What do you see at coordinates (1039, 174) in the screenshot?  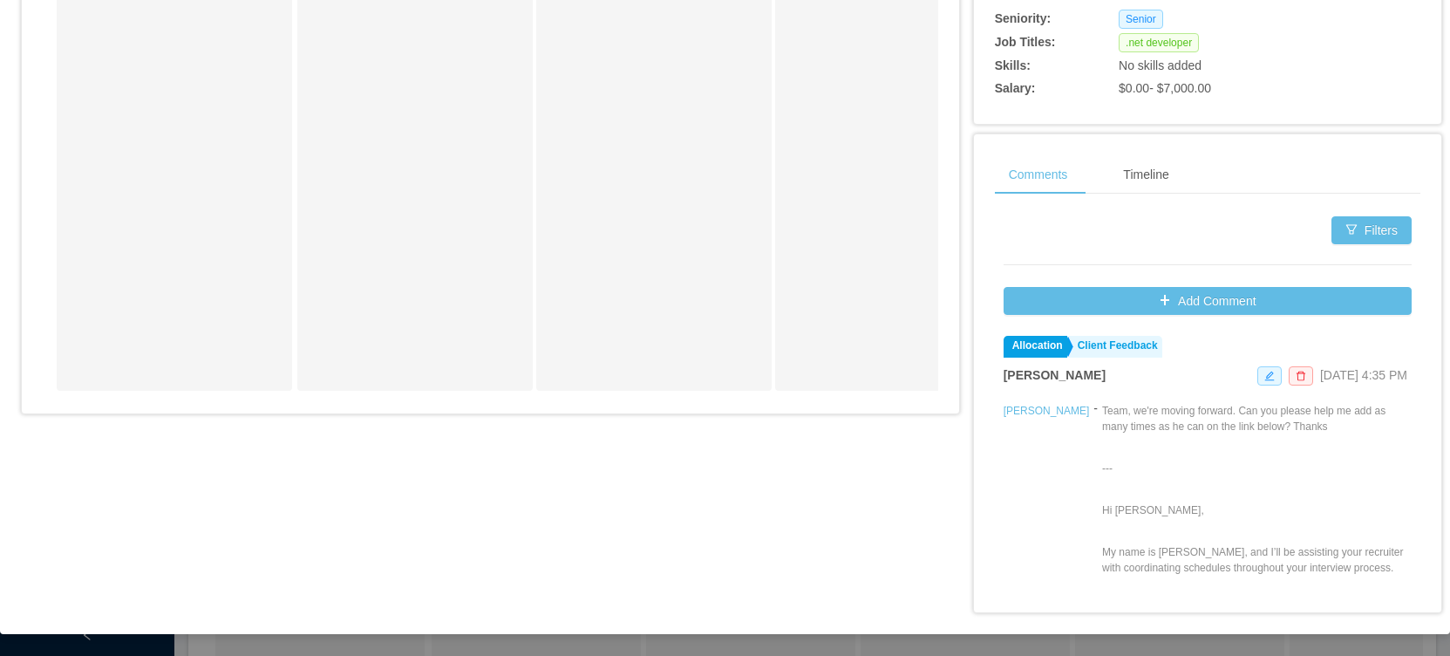 I see `div: Comments` at bounding box center [1039, 174].